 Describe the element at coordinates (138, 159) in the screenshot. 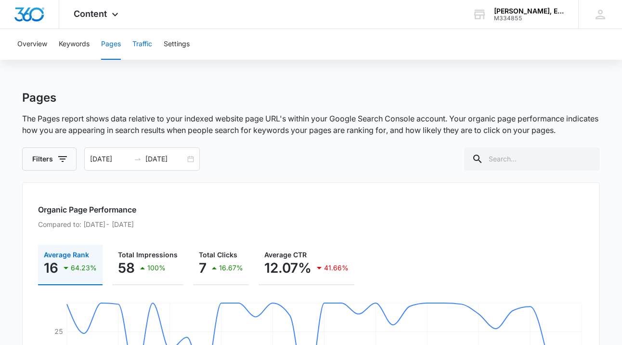

I see `span: swap-right` at that location.